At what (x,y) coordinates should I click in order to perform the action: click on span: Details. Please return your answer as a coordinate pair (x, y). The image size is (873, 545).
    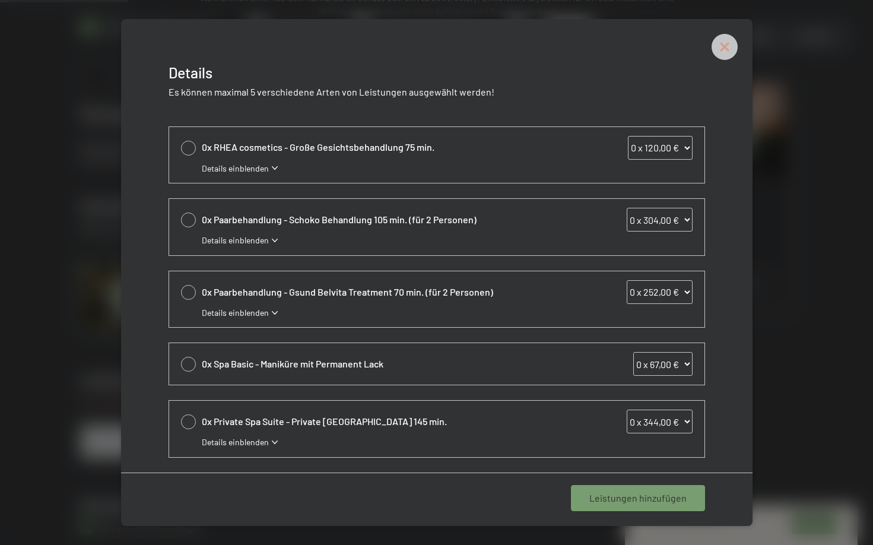
    Looking at the image, I should click on (191, 72).